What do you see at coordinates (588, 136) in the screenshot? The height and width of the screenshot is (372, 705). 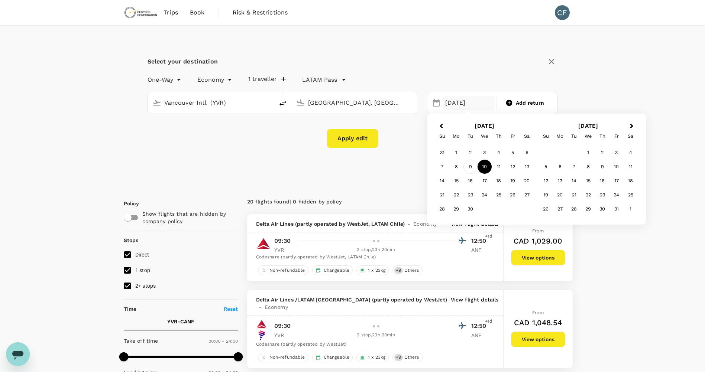 I see `div: Wednesday` at bounding box center [588, 136].